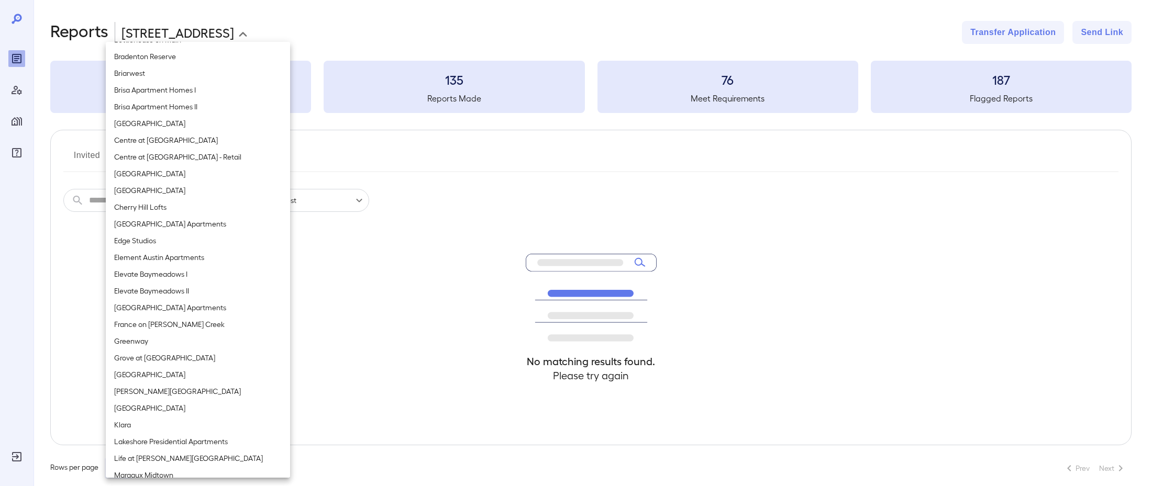 Image resolution: width=1152 pixels, height=486 pixels. What do you see at coordinates (198, 258) in the screenshot?
I see `li: Element Austin Apartments` at bounding box center [198, 258].